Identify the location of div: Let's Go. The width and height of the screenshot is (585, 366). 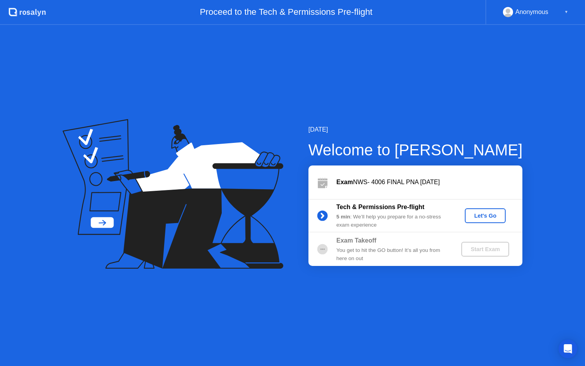
(485, 215).